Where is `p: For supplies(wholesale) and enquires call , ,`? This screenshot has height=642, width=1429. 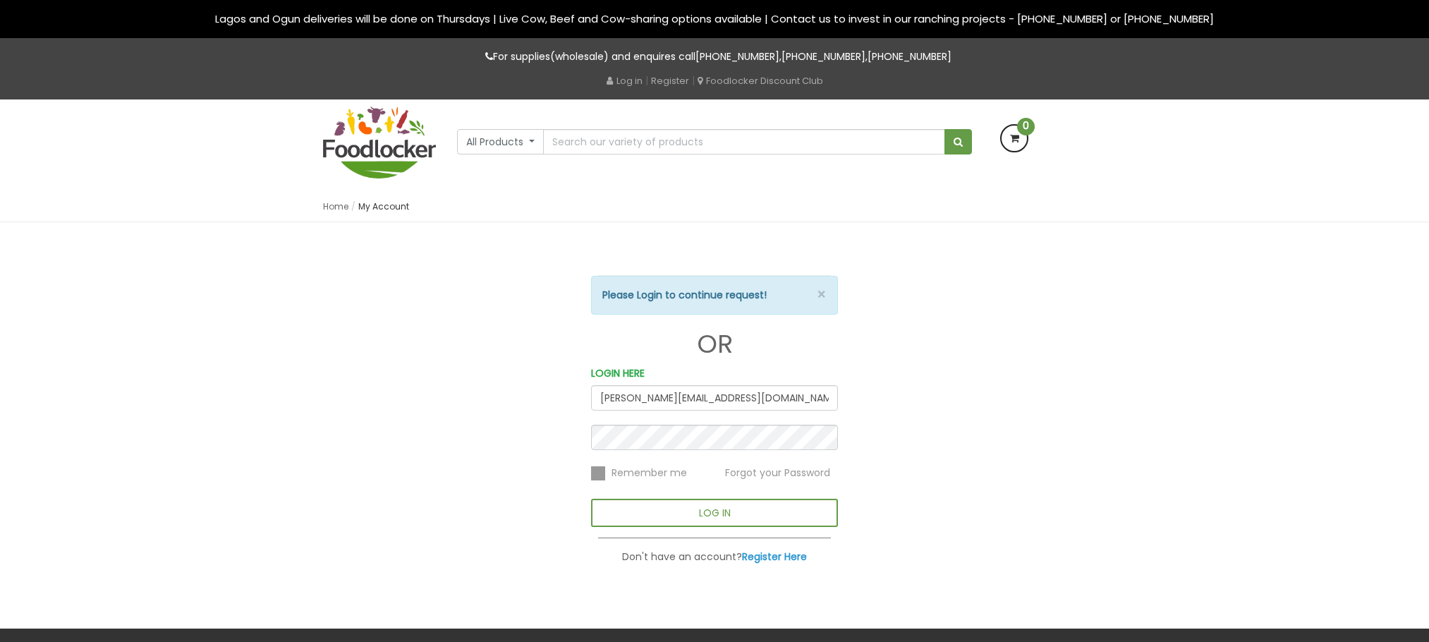 p: For supplies(wholesale) and enquires call , , is located at coordinates (714, 56).